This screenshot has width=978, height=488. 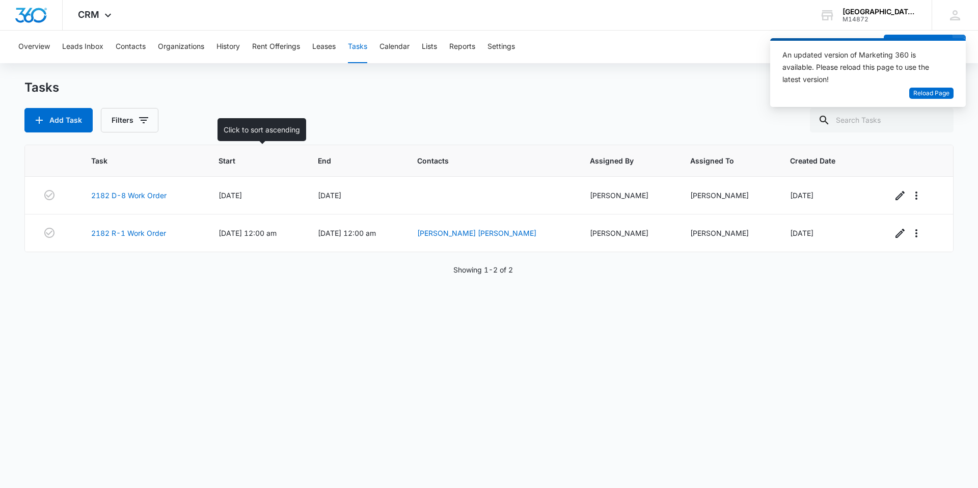 What do you see at coordinates (358, 47) in the screenshot?
I see `button: Tasks` at bounding box center [358, 47].